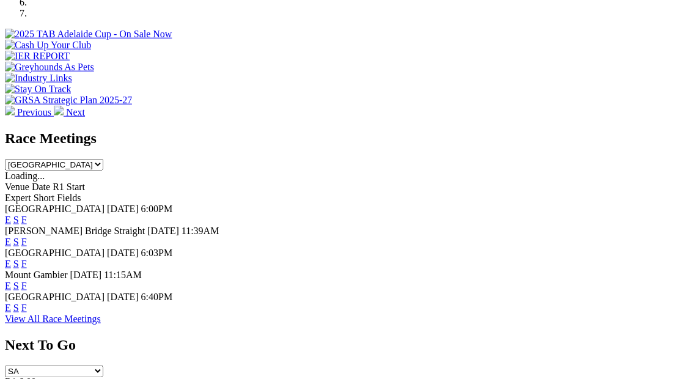  Describe the element at coordinates (157, 252) in the screenshot. I see `span: 6:03PM` at that location.